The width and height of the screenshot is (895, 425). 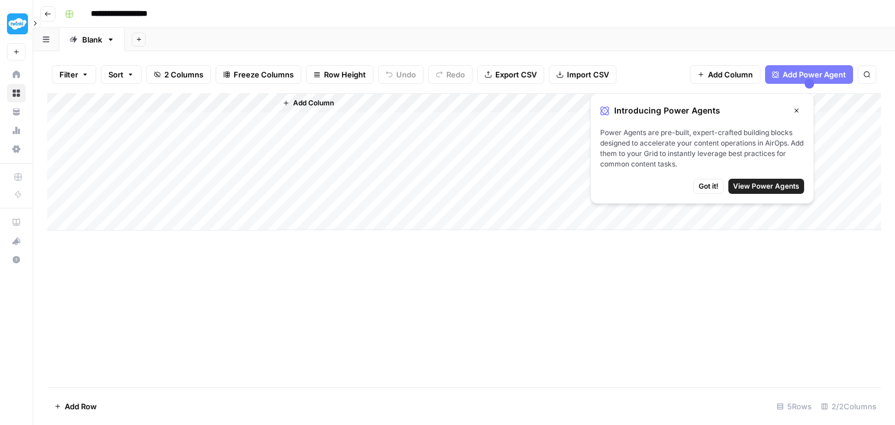 I want to click on button: What's new?, so click(x=16, y=241).